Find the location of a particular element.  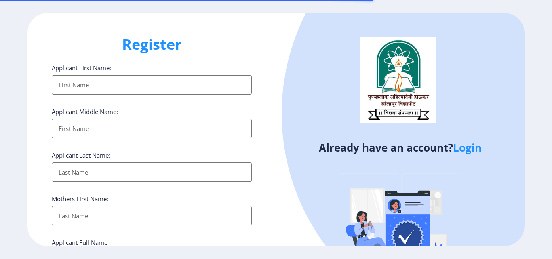

h1: Register is located at coordinates (152, 44).